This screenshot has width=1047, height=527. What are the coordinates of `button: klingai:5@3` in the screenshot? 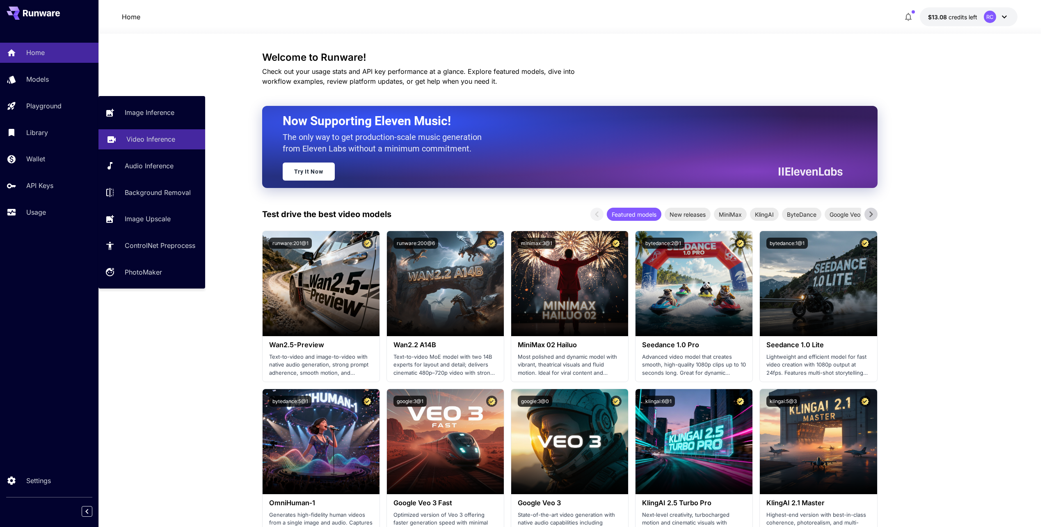 It's located at (783, 401).